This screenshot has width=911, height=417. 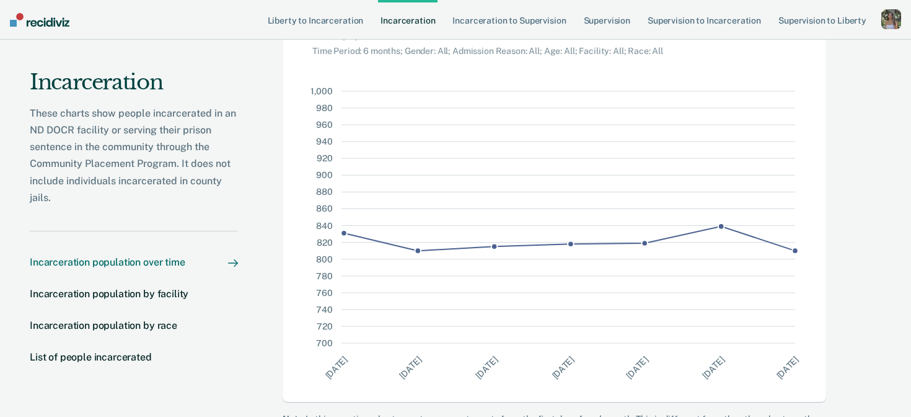 I want to click on div: Incarceration population by facility, so click(x=109, y=293).